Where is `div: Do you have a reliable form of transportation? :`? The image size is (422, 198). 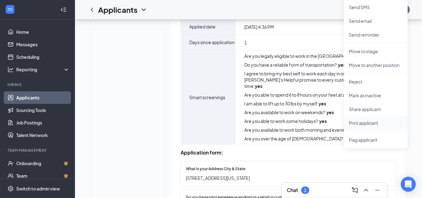
div: Do you have a reliable form of transportation? : is located at coordinates (312, 65).